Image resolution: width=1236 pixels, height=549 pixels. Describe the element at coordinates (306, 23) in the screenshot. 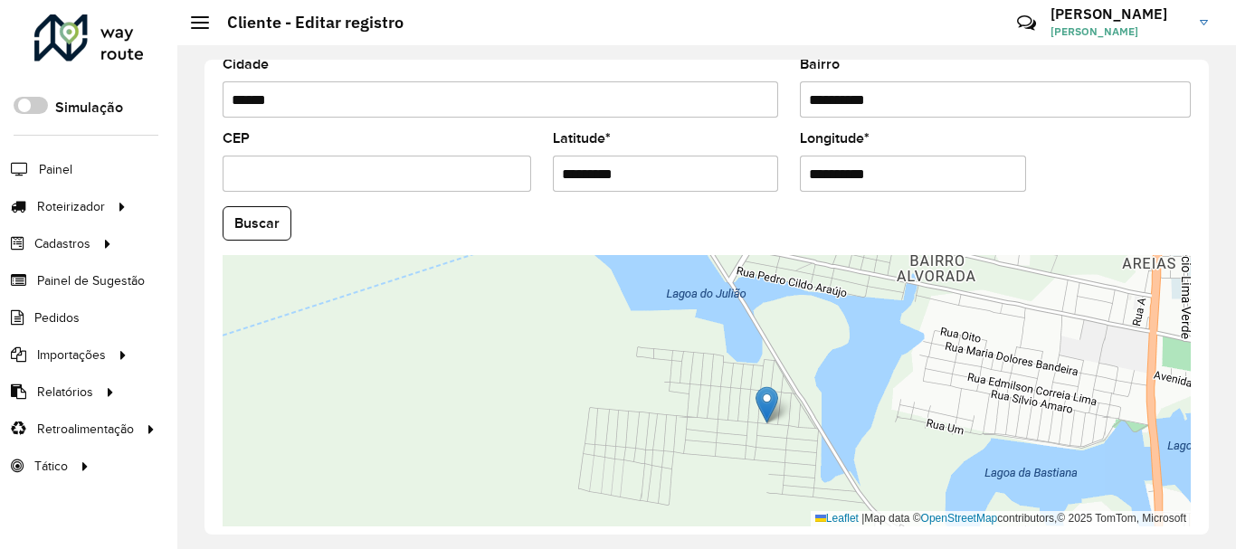

I see `h2: Cliente - Editar registro` at that location.